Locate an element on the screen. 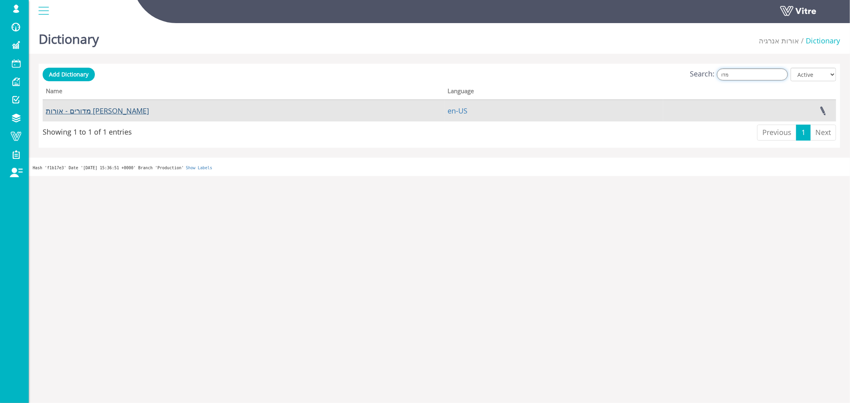 Image resolution: width=850 pixels, height=403 pixels. a: en-US is located at coordinates (458, 111).